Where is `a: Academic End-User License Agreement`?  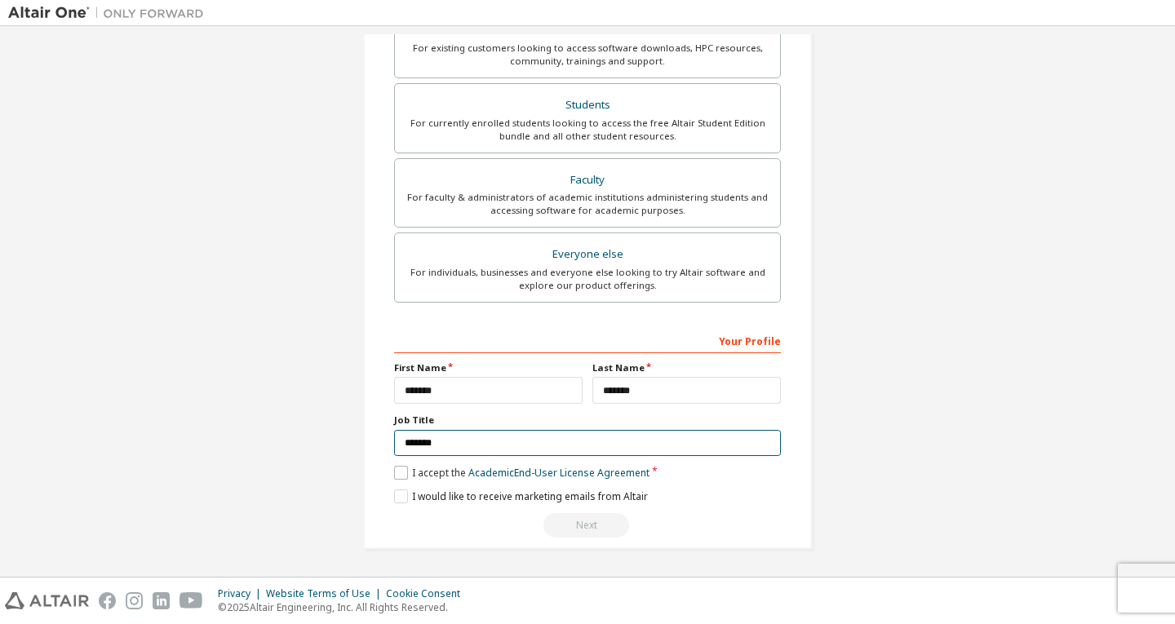
a: Academic End-User License Agreement is located at coordinates (559, 472).